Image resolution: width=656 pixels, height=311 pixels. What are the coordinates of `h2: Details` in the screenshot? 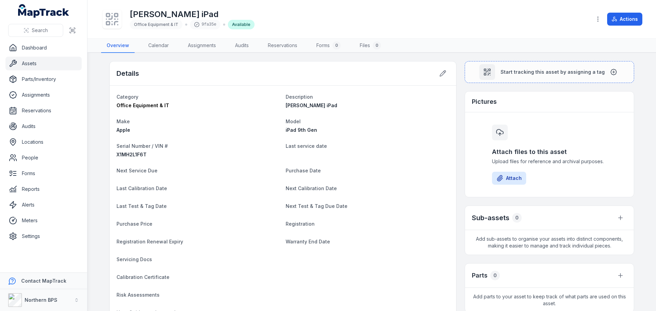 It's located at (128, 73).